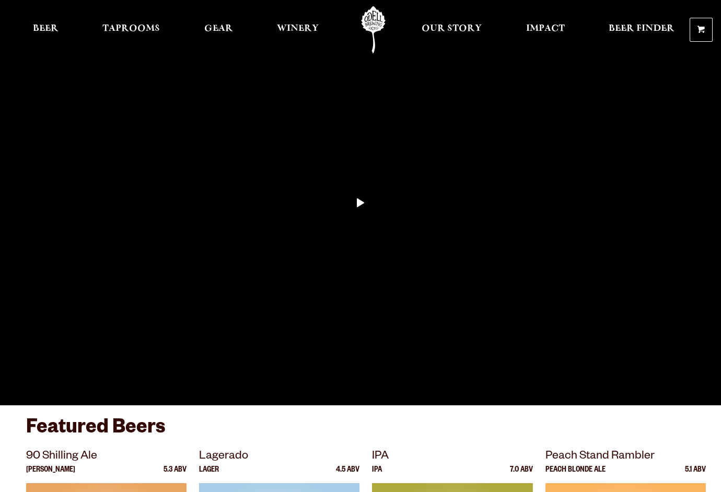 The height and width of the screenshot is (492, 721). What do you see at coordinates (45, 30) in the screenshot?
I see `a: Beer` at bounding box center [45, 30].